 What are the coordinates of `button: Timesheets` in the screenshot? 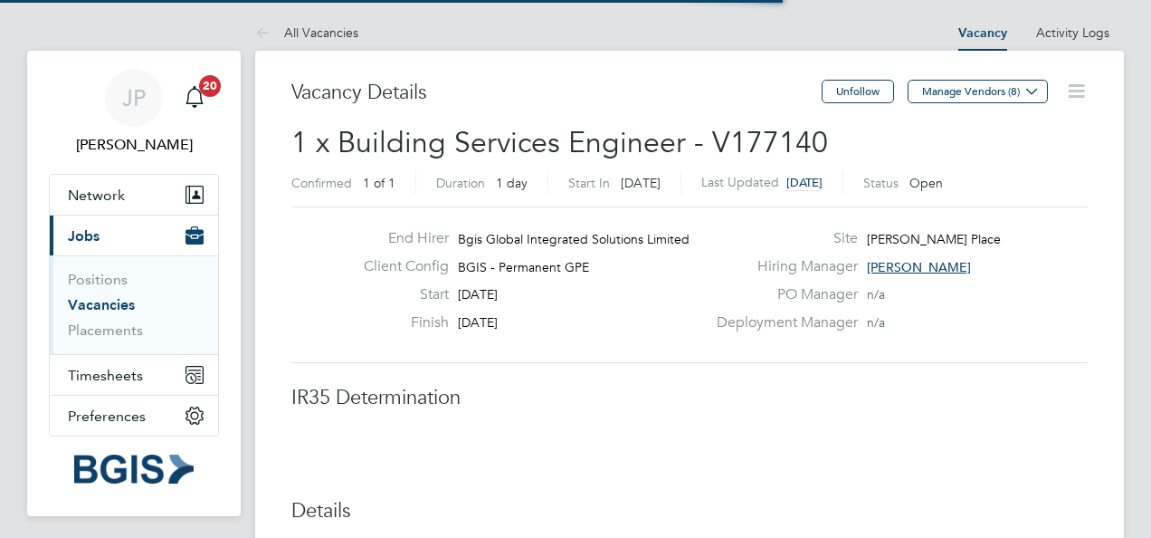 It's located at (134, 375).